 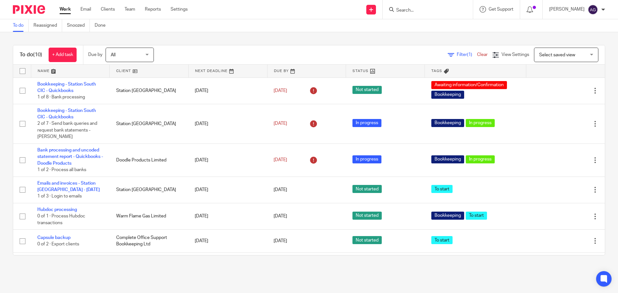 I want to click on a: Settings, so click(x=179, y=9).